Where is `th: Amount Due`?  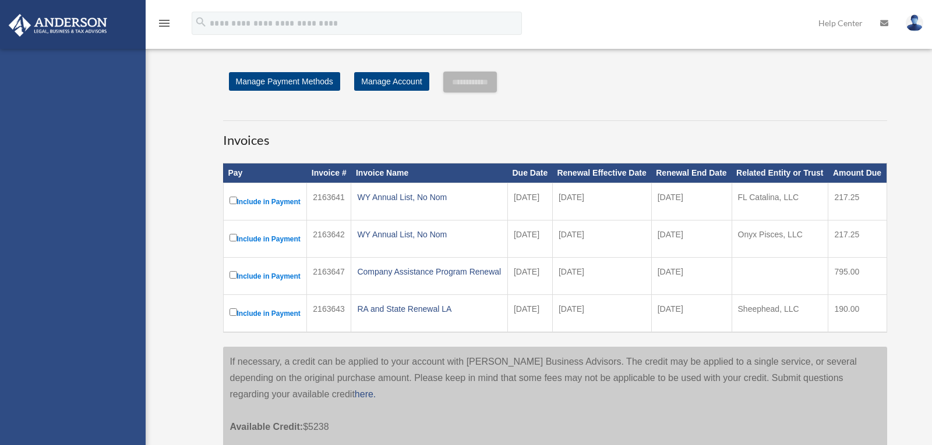 th: Amount Due is located at coordinates (857, 174).